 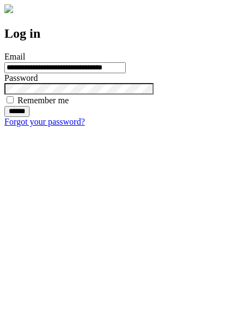 I want to click on label: Password, so click(x=21, y=78).